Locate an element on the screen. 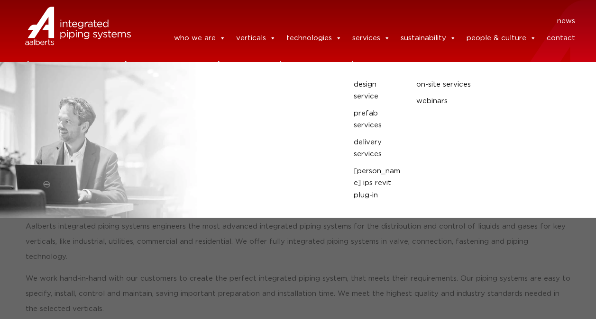 This screenshot has width=596, height=319. a: webinars is located at coordinates (456, 101).